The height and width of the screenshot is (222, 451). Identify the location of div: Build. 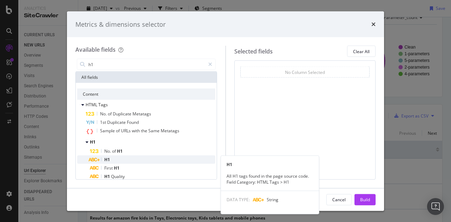
(365, 199).